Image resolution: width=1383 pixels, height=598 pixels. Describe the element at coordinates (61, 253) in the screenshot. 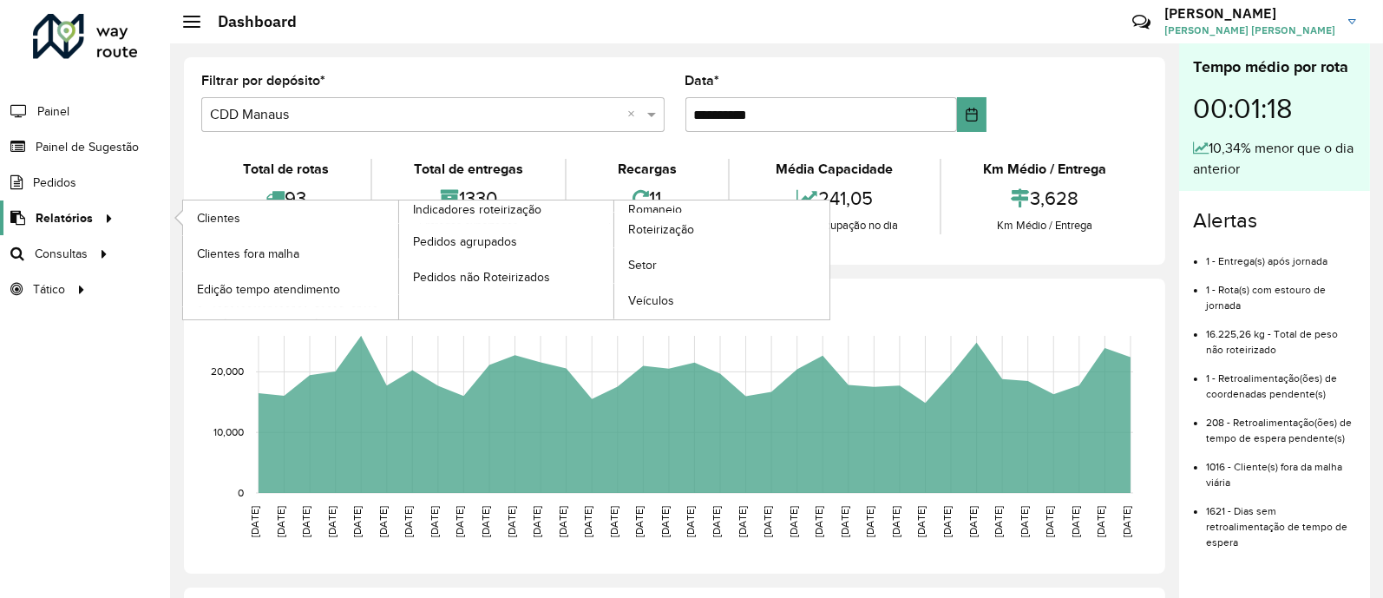

I see `span: Consultas` at that location.